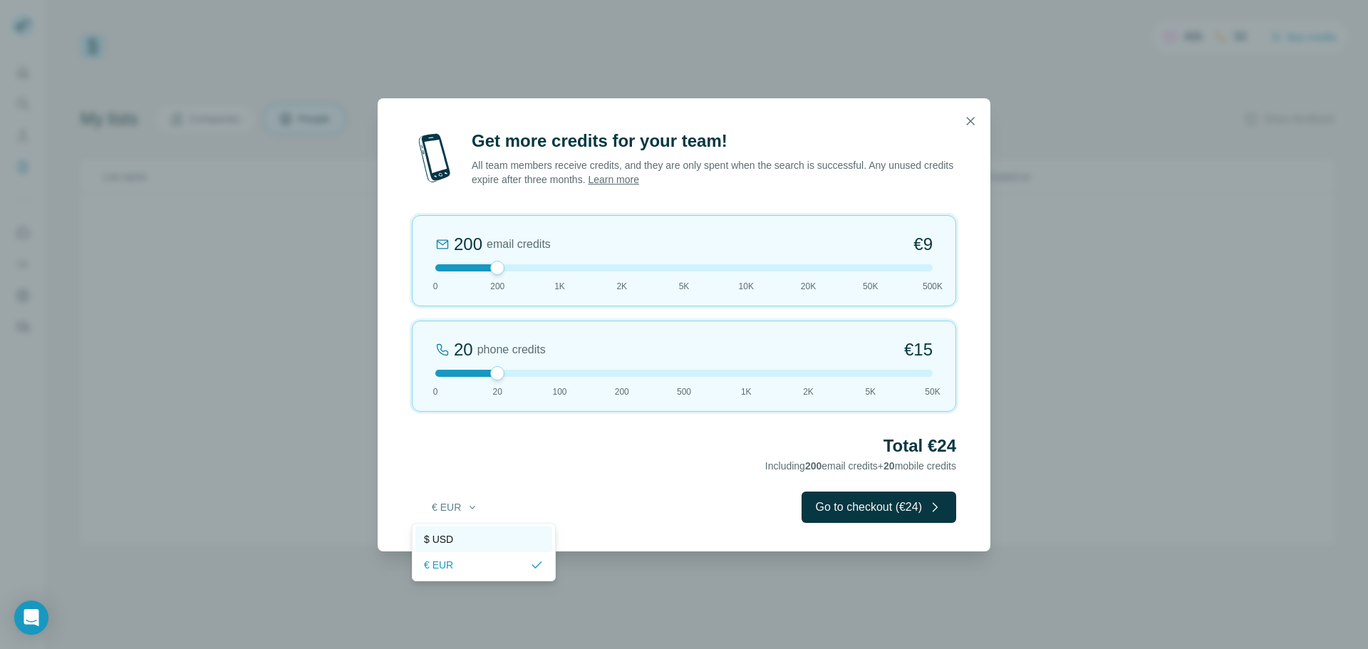  Describe the element at coordinates (435, 158) in the screenshot. I see `img: mobile-phone` at that location.